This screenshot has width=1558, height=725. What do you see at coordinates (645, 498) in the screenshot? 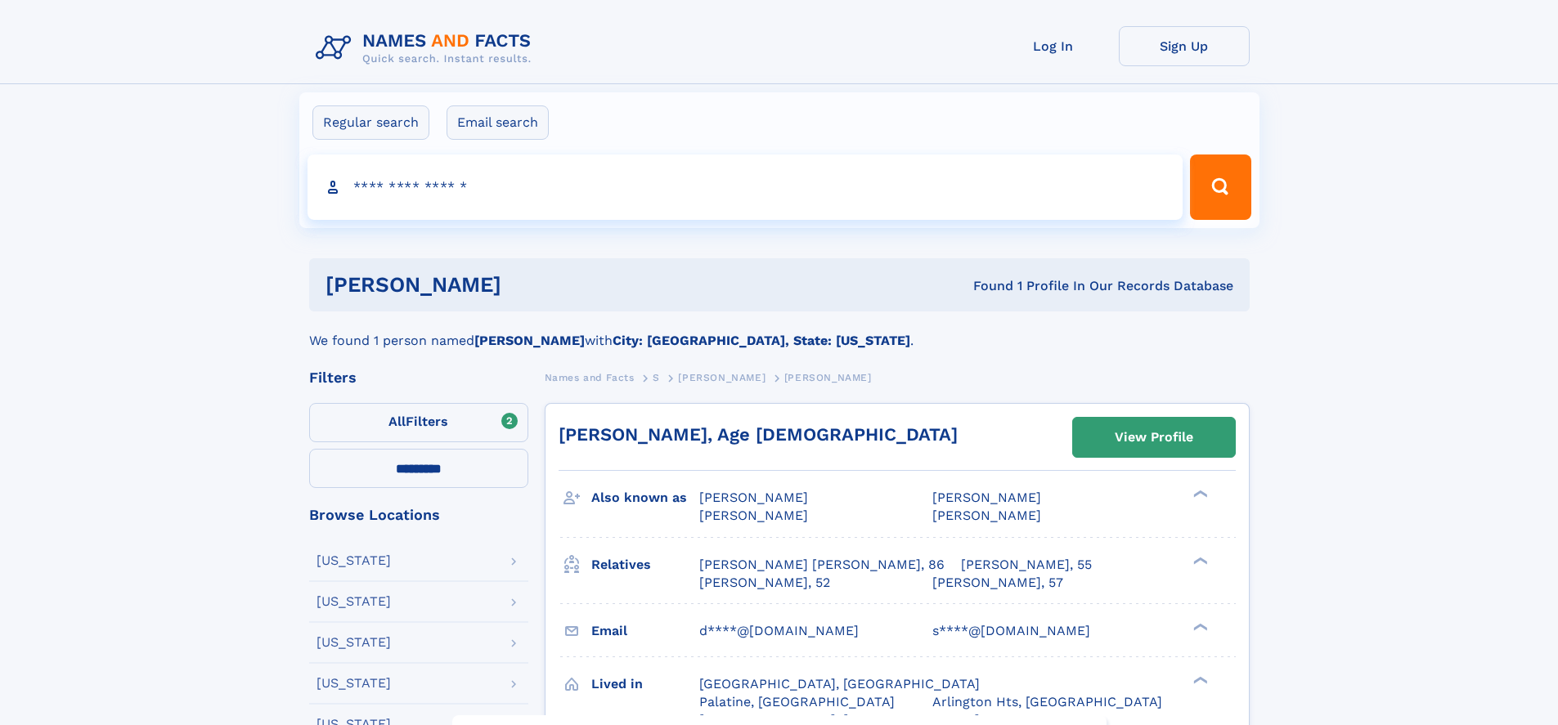
I see `h3: Also known as` at bounding box center [645, 498].